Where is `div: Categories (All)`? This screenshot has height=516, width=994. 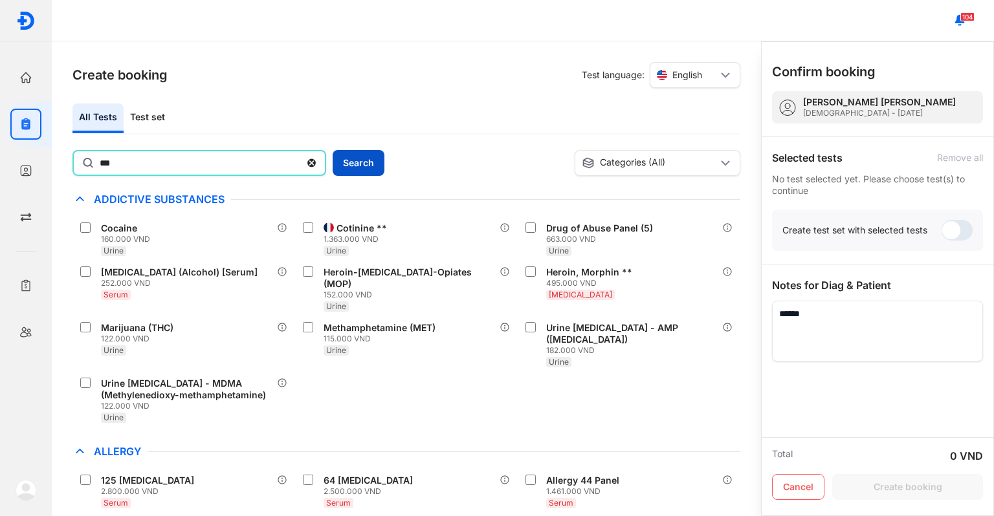 div: Categories (All) is located at coordinates (650, 163).